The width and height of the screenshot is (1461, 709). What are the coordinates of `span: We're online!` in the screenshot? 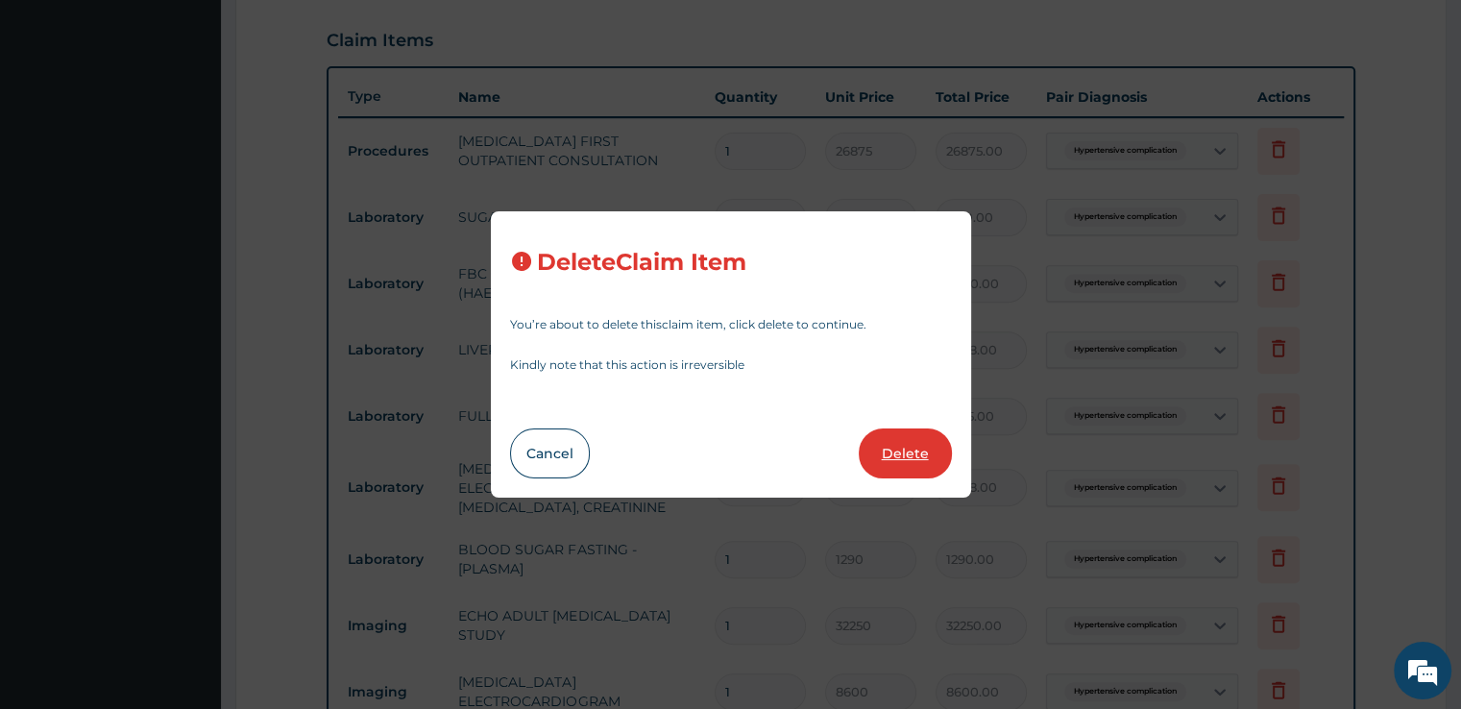 It's located at (188, 322).